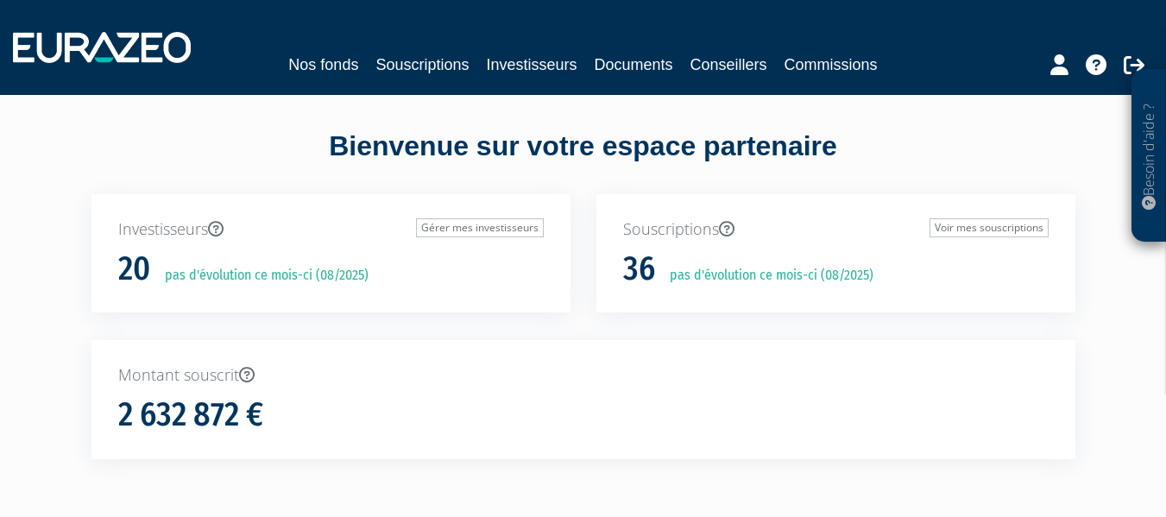 This screenshot has height=517, width=1166. What do you see at coordinates (480, 228) in the screenshot?
I see `a: Gérer mes investisseurs` at bounding box center [480, 228].